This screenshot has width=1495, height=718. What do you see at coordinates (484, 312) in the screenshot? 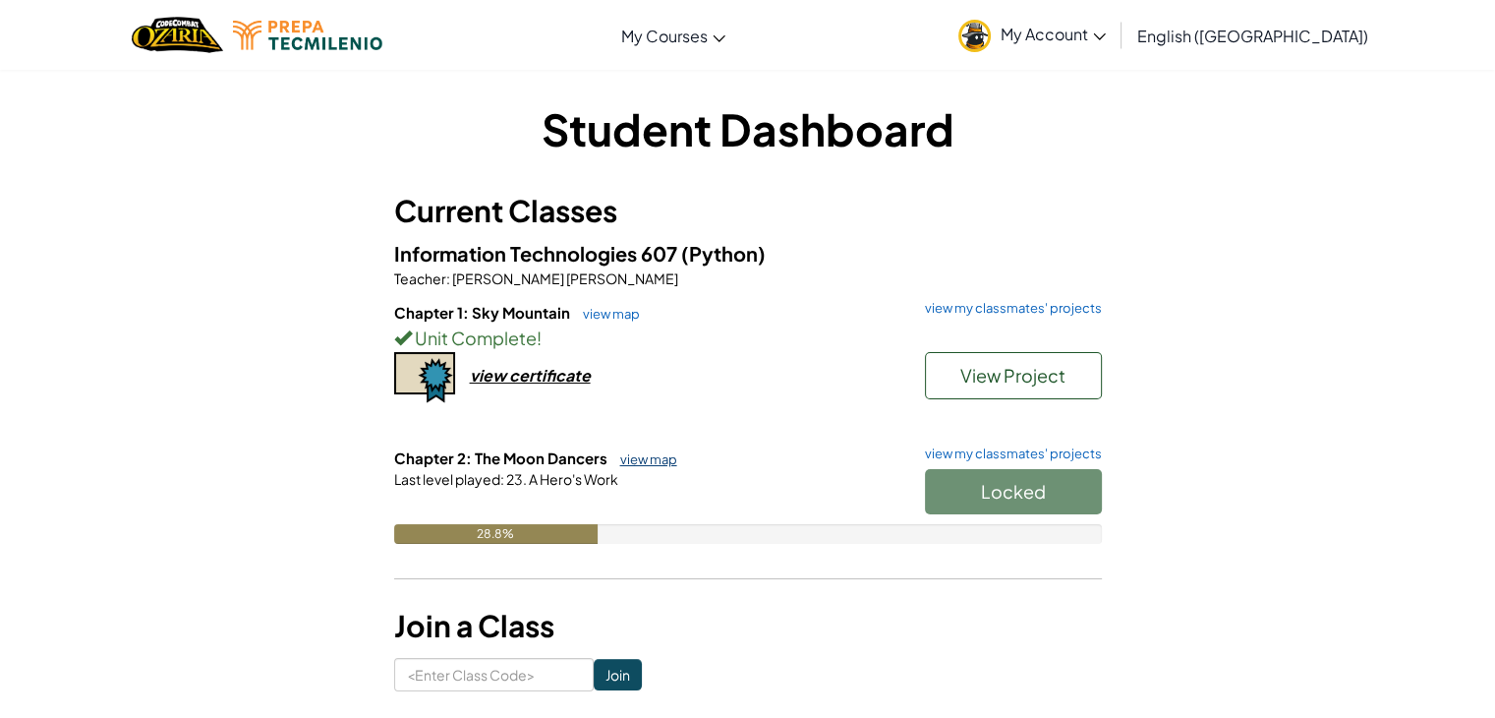
I see `span: Chapter 1: Sky Mountain` at bounding box center [484, 312].